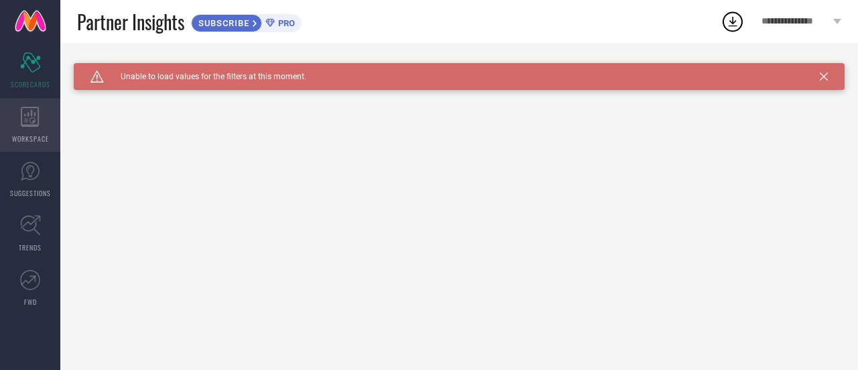 The image size is (858, 370). I want to click on span: SUBSCRIBE, so click(222, 23).